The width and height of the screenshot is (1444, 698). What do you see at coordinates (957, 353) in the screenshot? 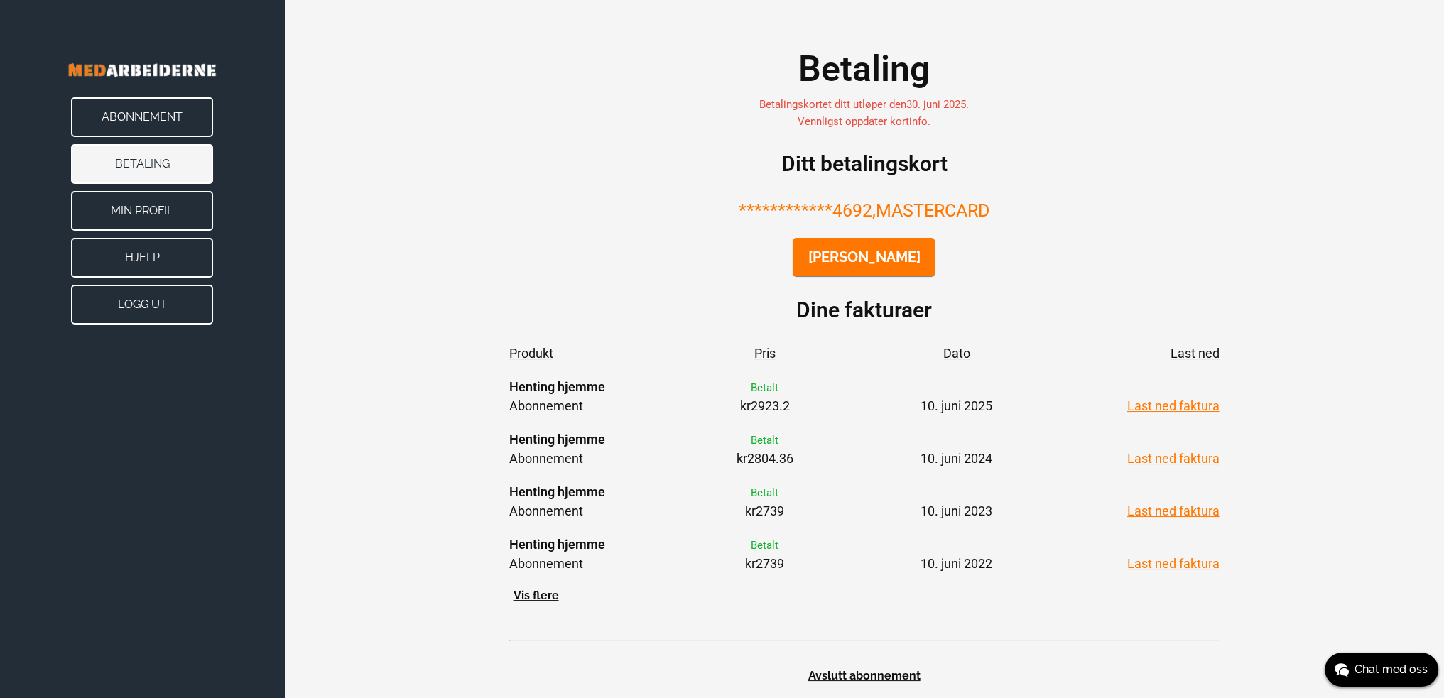
I see `span: Dato` at bounding box center [957, 353].